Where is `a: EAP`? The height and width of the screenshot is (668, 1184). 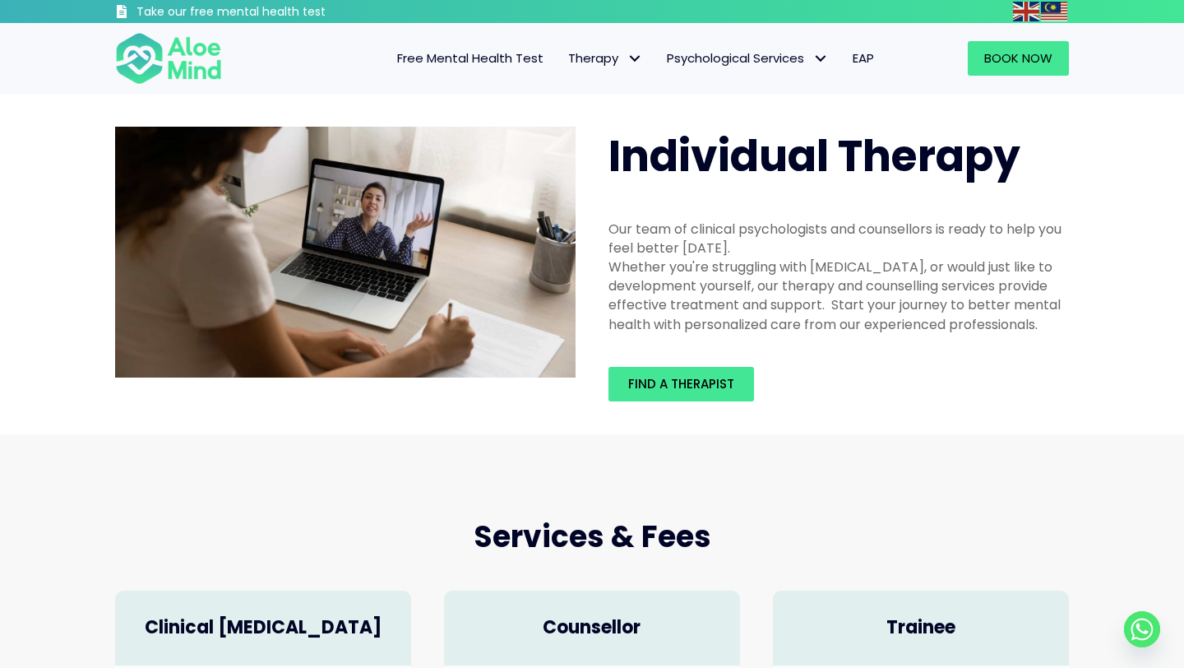
a: EAP is located at coordinates (864, 58).